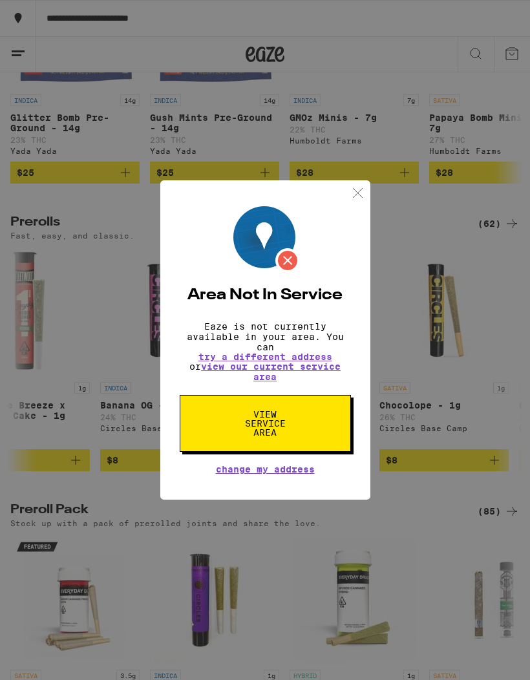 This screenshot has width=530, height=680. What do you see at coordinates (265, 424) in the screenshot?
I see `button: View Service Area` at bounding box center [265, 424].